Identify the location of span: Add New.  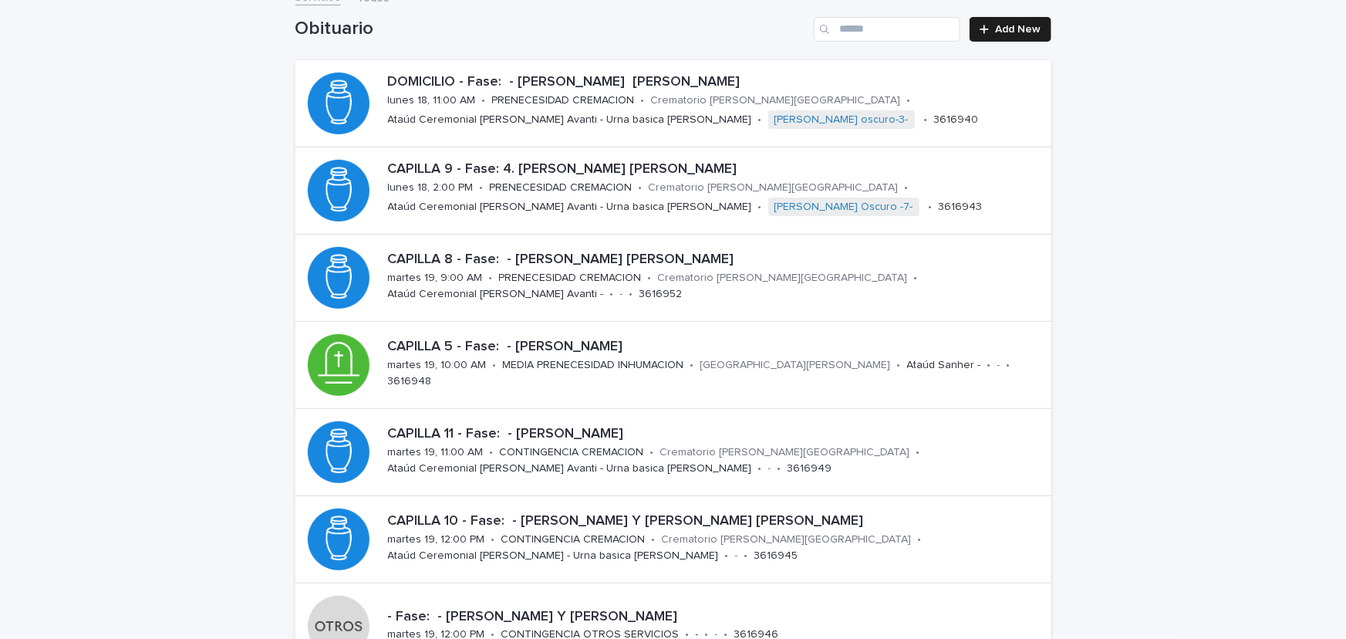
(1018, 29).